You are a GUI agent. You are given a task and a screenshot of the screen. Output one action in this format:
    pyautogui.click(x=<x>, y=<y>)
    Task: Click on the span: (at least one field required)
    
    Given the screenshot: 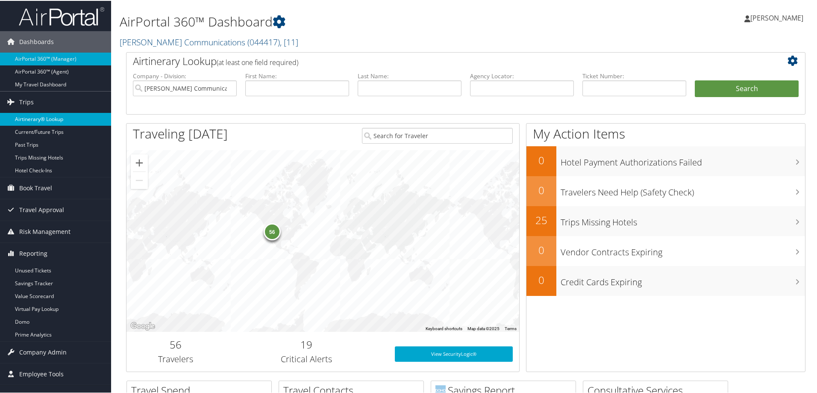 What is the action you would take?
    pyautogui.click(x=257, y=62)
    